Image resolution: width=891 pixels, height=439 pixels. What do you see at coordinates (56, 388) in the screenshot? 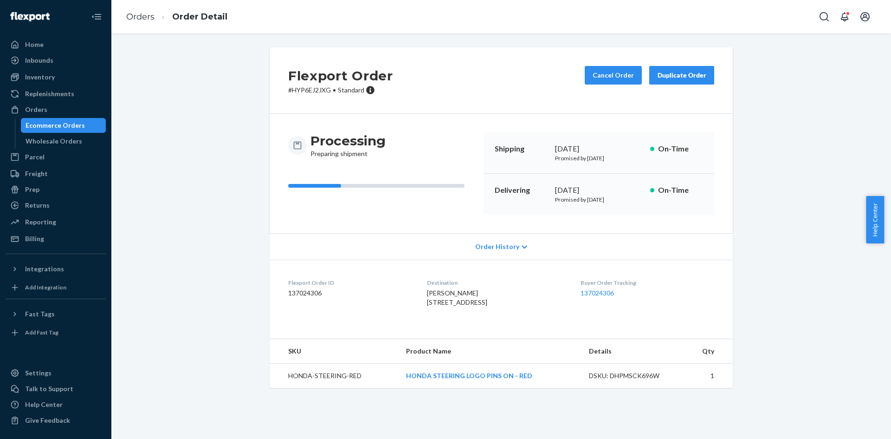
I see `a: Talk to Support` at bounding box center [56, 388].